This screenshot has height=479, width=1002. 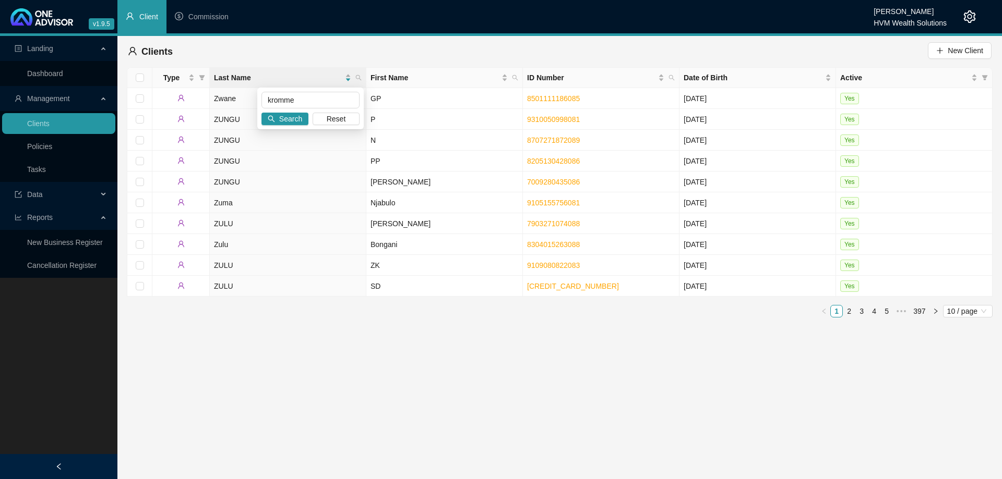 What do you see at coordinates (935, 311) in the screenshot?
I see `button: right` at bounding box center [935, 311].